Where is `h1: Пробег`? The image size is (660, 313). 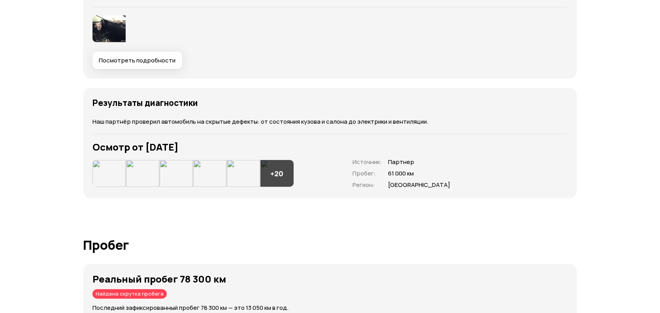 h1: Пробег is located at coordinates (330, 245).